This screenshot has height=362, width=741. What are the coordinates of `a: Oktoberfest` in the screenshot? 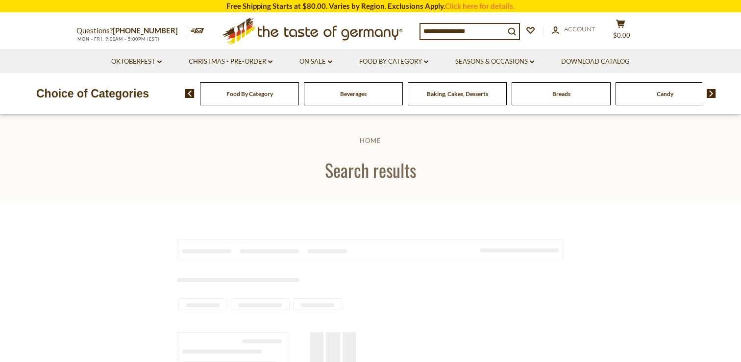 It's located at (136, 62).